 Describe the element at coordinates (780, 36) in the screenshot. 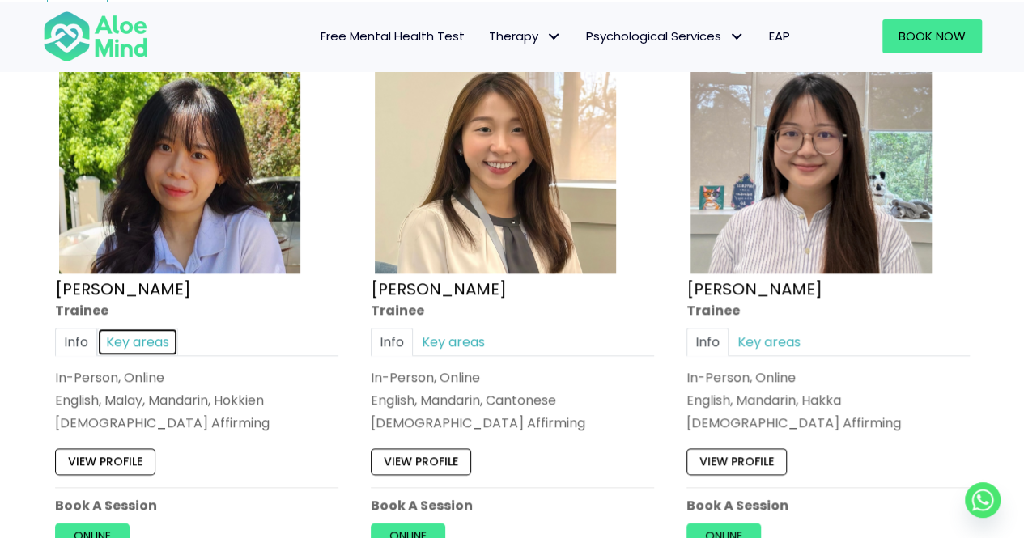

I see `span: EAP` at that location.